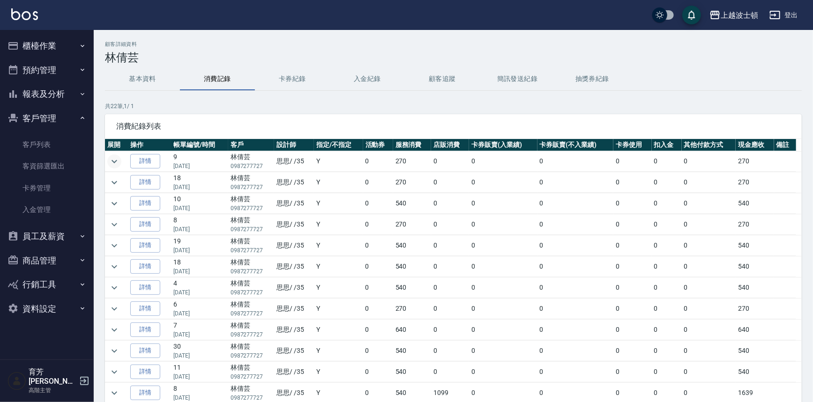 The height and width of the screenshot is (402, 813). I want to click on td: 640, so click(412, 330).